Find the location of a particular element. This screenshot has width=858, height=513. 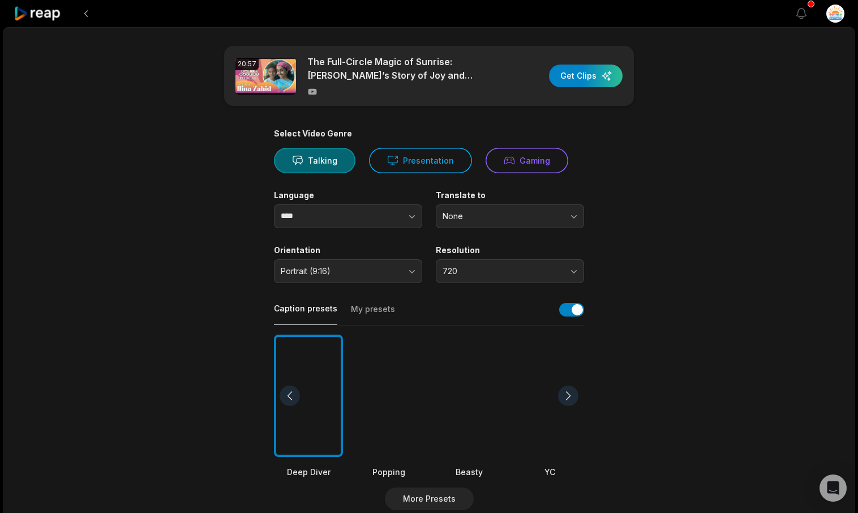

span: Portrait (9:16) is located at coordinates (340, 271).